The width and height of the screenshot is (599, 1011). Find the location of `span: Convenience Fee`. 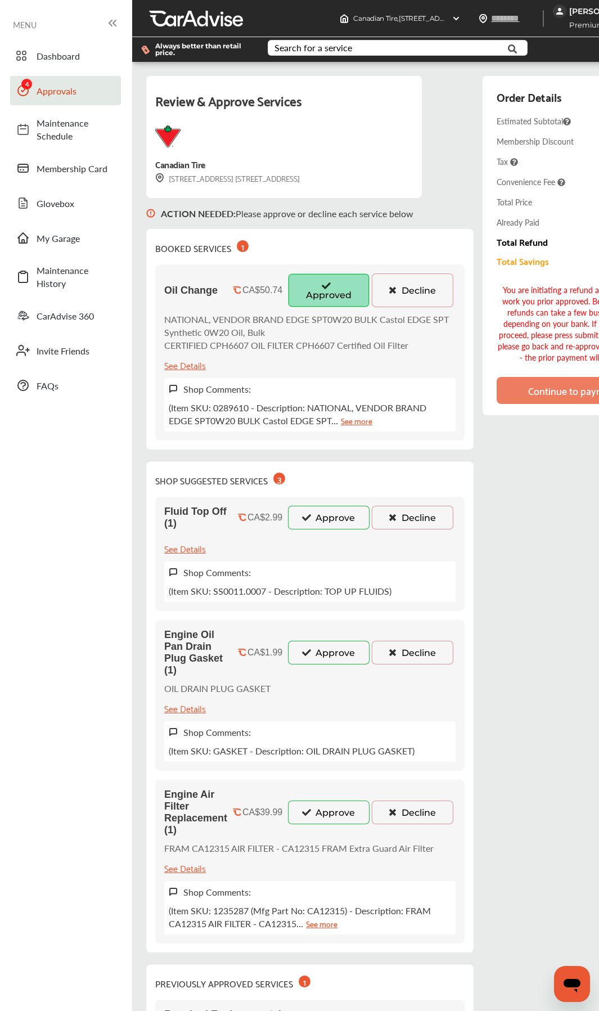

span: Convenience Fee is located at coordinates (531, 182).